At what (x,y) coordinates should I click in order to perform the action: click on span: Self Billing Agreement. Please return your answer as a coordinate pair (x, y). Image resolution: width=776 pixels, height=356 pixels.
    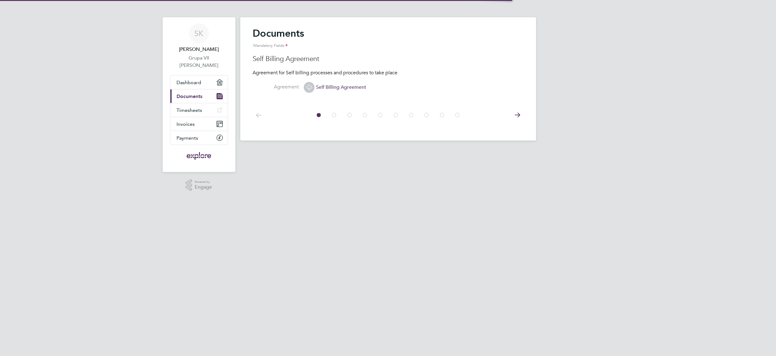
    Looking at the image, I should click on (335, 87).